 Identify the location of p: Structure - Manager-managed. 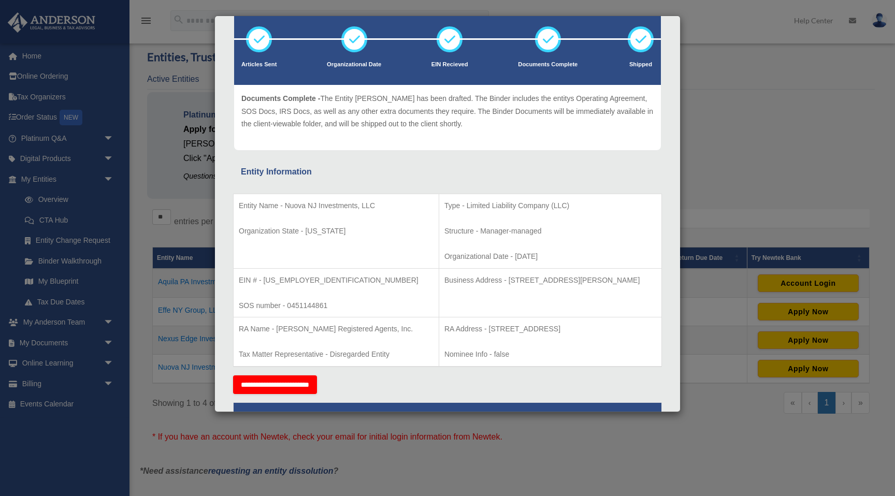
(550, 231).